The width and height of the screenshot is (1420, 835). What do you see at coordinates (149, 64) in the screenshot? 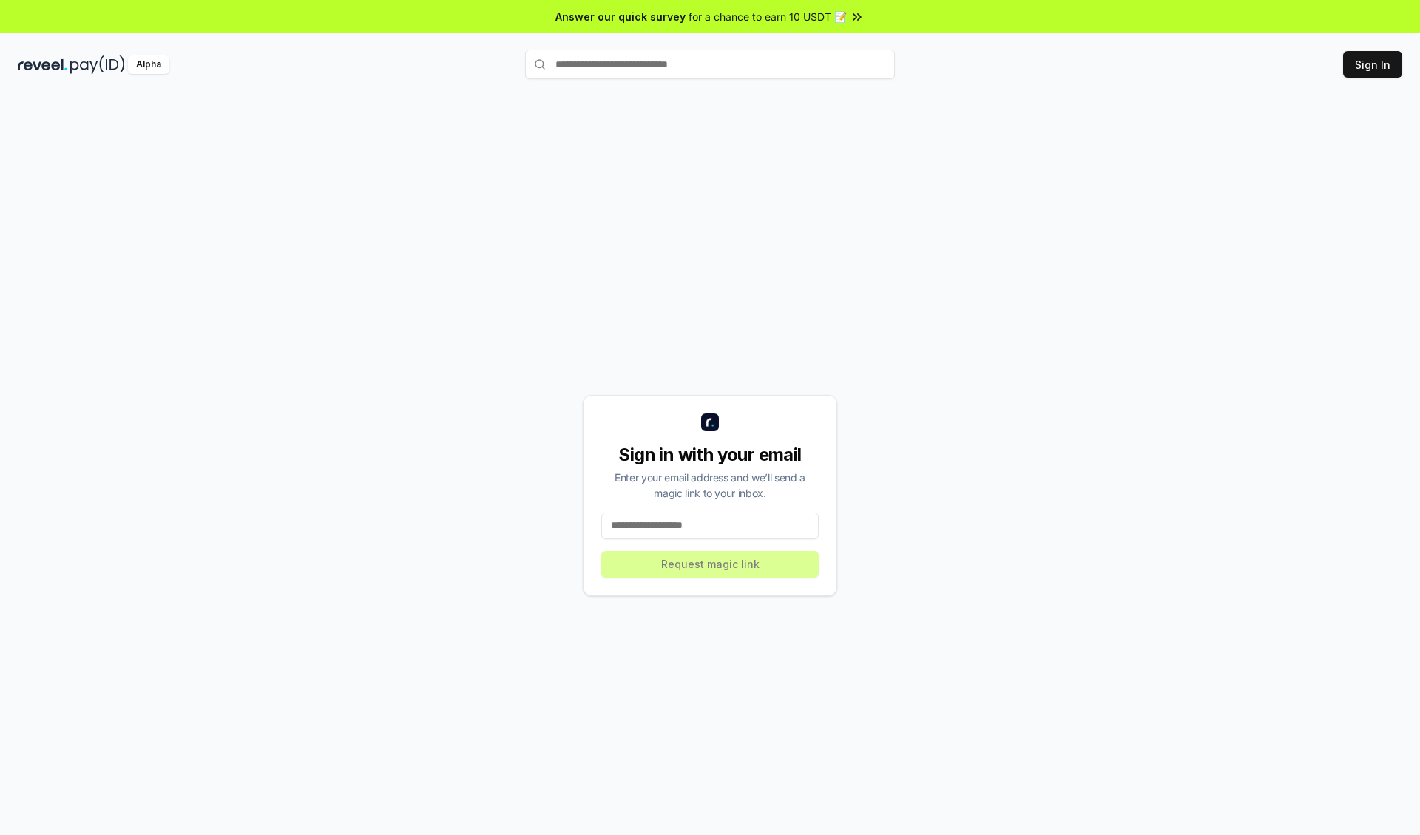
I see `div: Alpha` at bounding box center [149, 64].